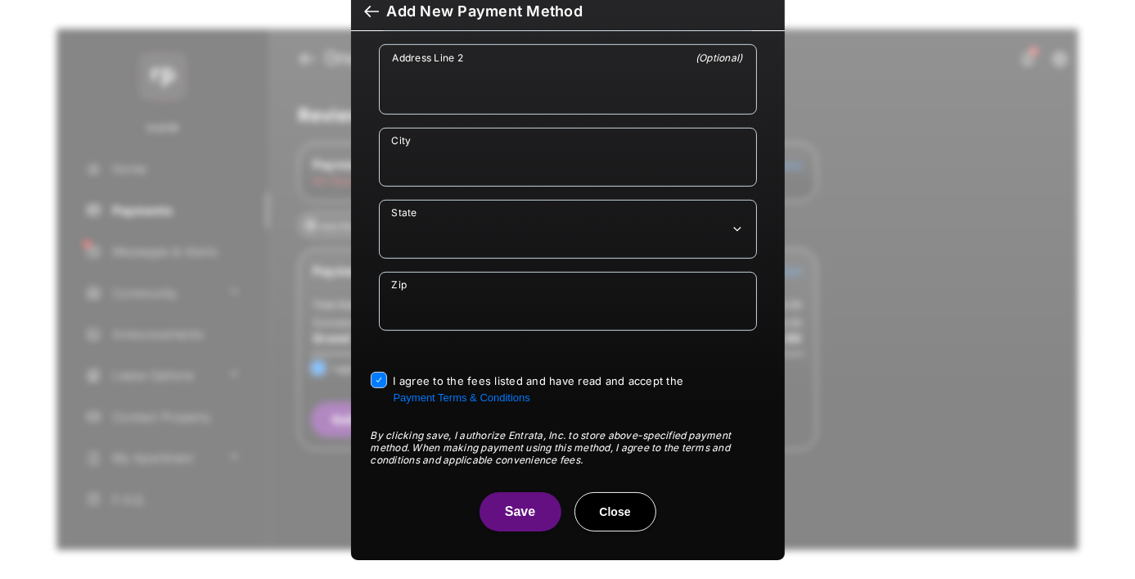  What do you see at coordinates (538, 389) in the screenshot?
I see `span: I agree to the fees listed and have read and accept the` at bounding box center [538, 389].